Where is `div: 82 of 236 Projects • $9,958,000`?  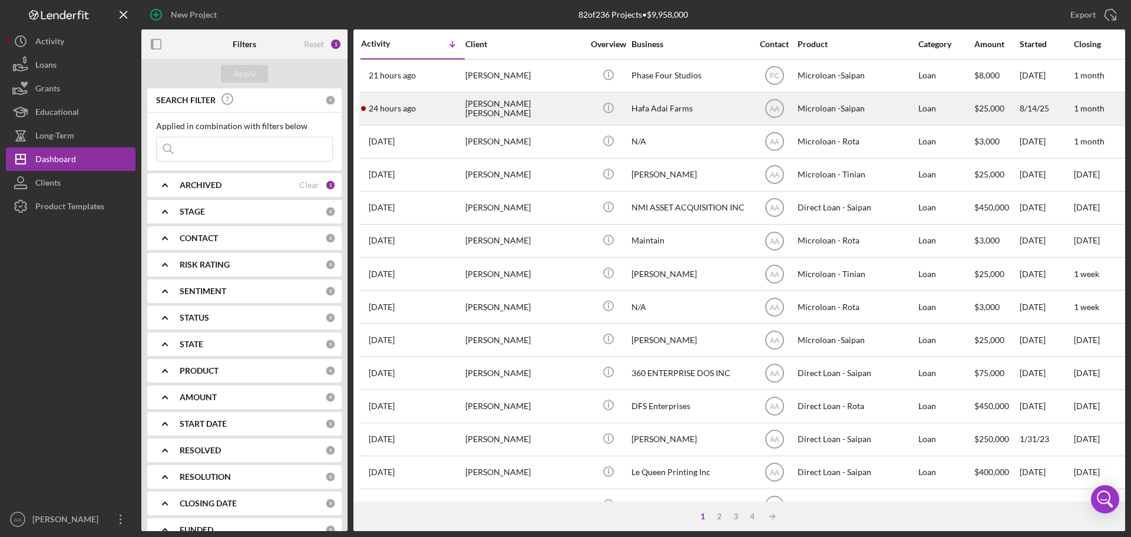
div: 82 of 236 Projects • $9,958,000 is located at coordinates (633, 15).